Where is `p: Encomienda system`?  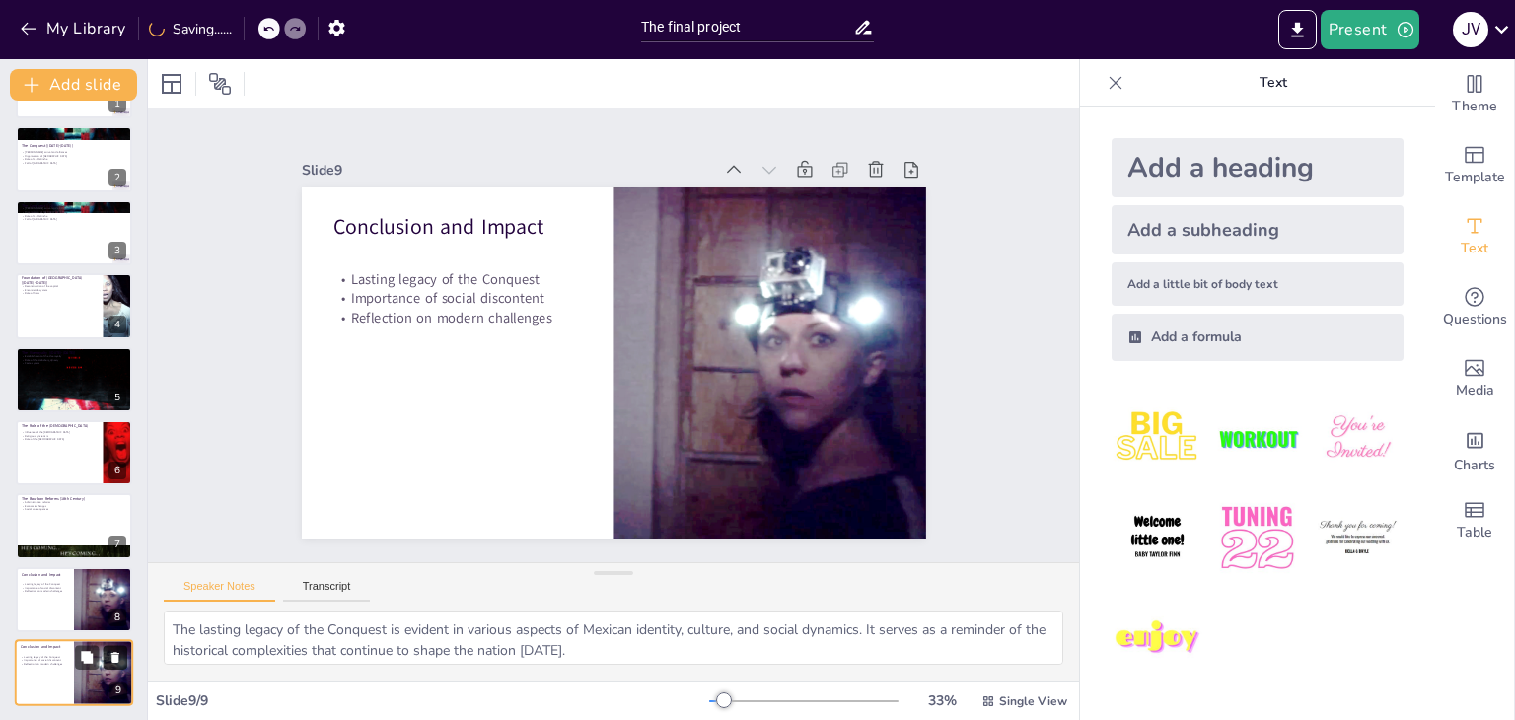
p: Encomienda system is located at coordinates (59, 290).